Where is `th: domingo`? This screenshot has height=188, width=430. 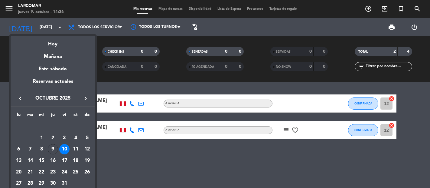 th: domingo is located at coordinates (87, 116).